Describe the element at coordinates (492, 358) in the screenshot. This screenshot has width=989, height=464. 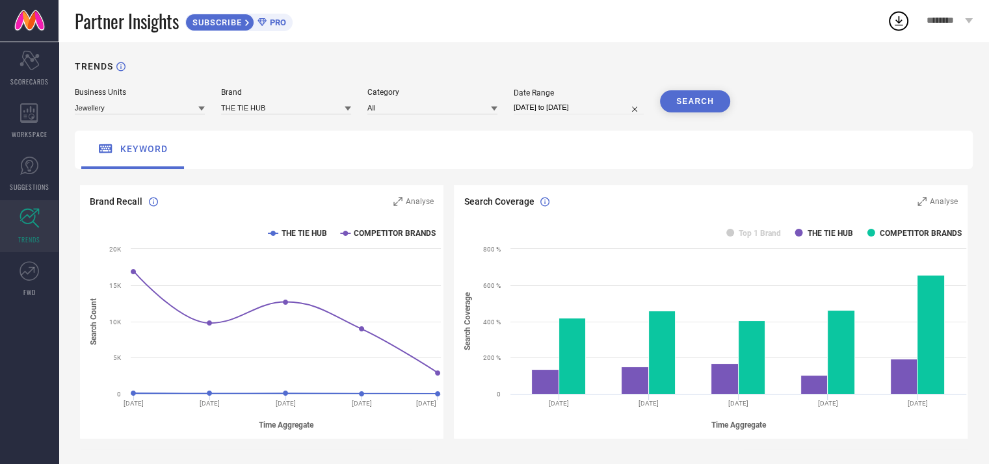
I see `text: 200 %` at that location.